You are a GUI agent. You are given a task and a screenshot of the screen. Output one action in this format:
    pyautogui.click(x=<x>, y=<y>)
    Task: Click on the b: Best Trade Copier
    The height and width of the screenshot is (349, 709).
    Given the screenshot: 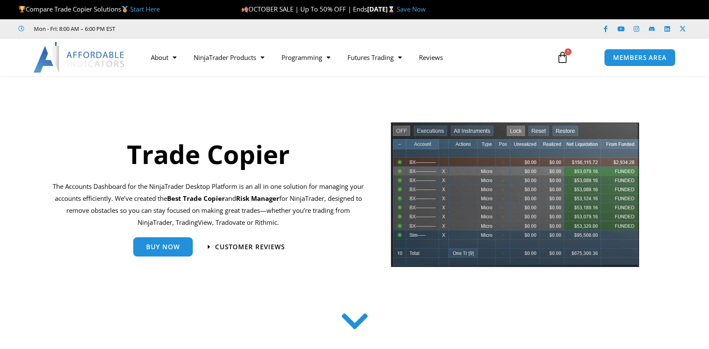 What is the action you would take?
    pyautogui.click(x=196, y=198)
    